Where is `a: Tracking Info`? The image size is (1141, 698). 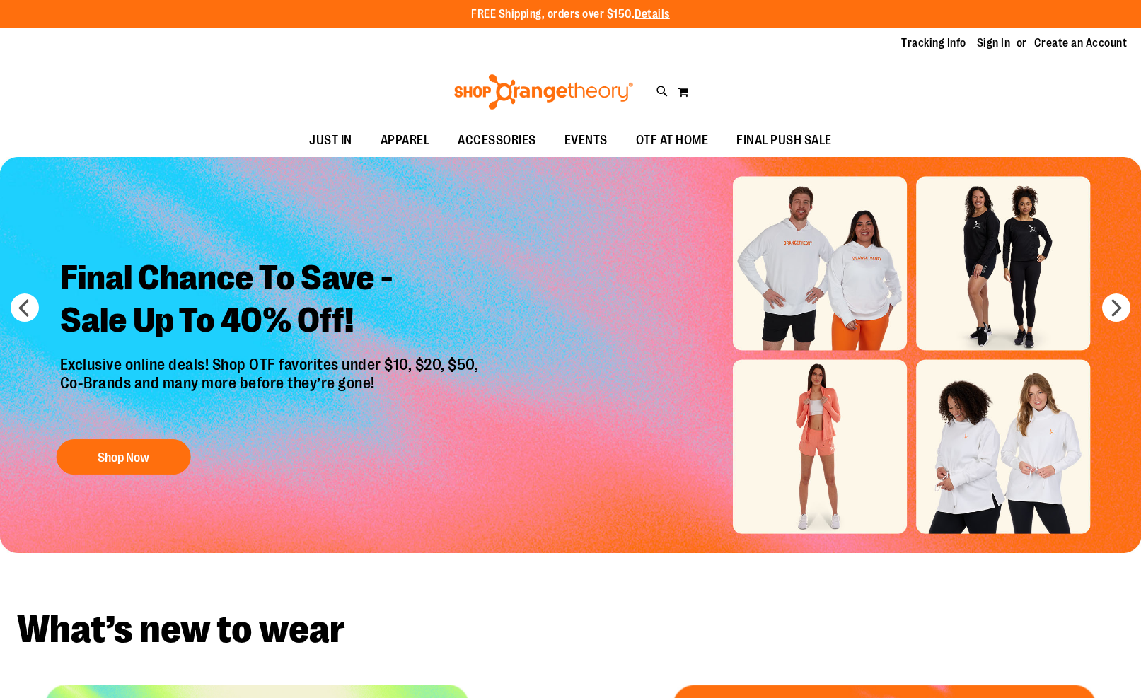 a: Tracking Info is located at coordinates (934, 43).